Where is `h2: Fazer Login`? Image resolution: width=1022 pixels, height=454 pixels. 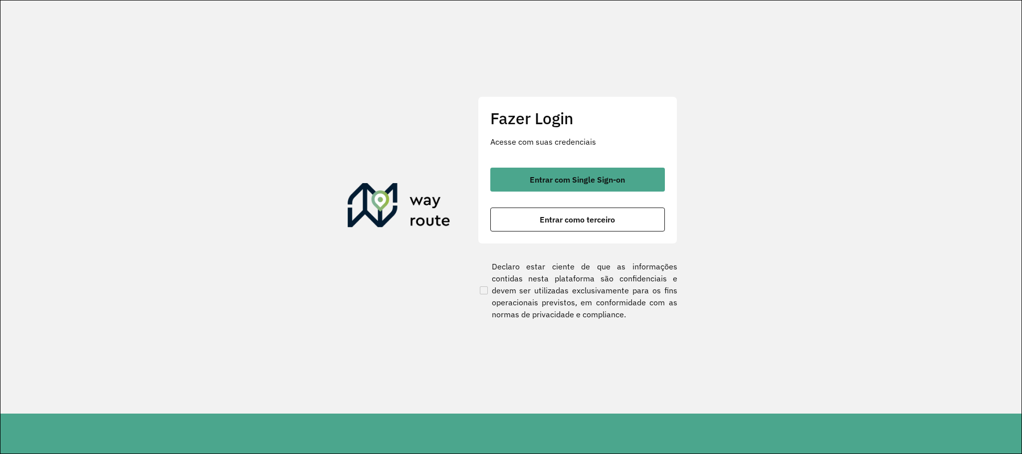
h2: Fazer Login is located at coordinates (577, 118).